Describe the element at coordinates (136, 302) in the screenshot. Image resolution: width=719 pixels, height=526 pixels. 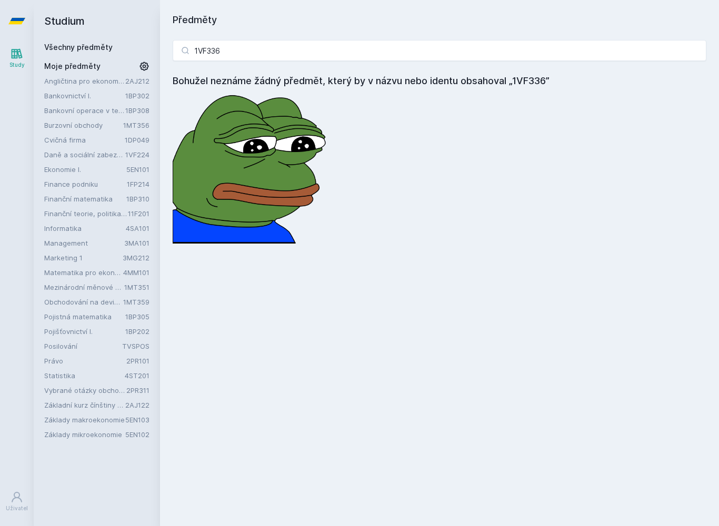
I see `a: 1MT359` at that location.